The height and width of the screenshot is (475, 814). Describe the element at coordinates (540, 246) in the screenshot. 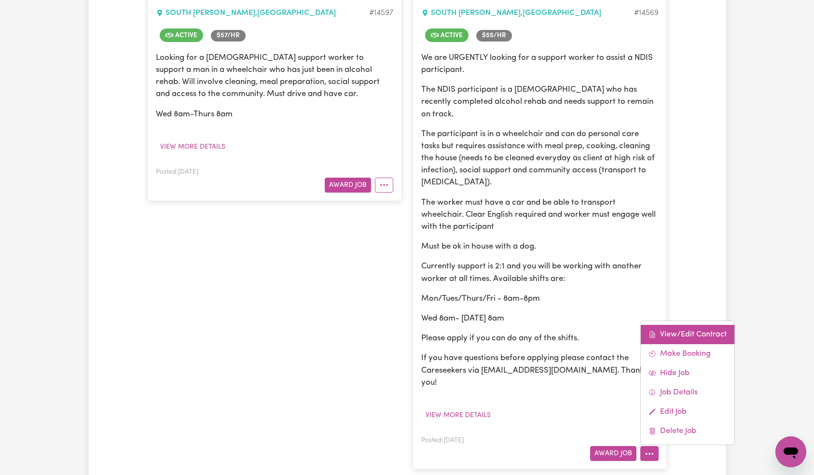

I see `p: Must be ok in house with a dog.` at that location.